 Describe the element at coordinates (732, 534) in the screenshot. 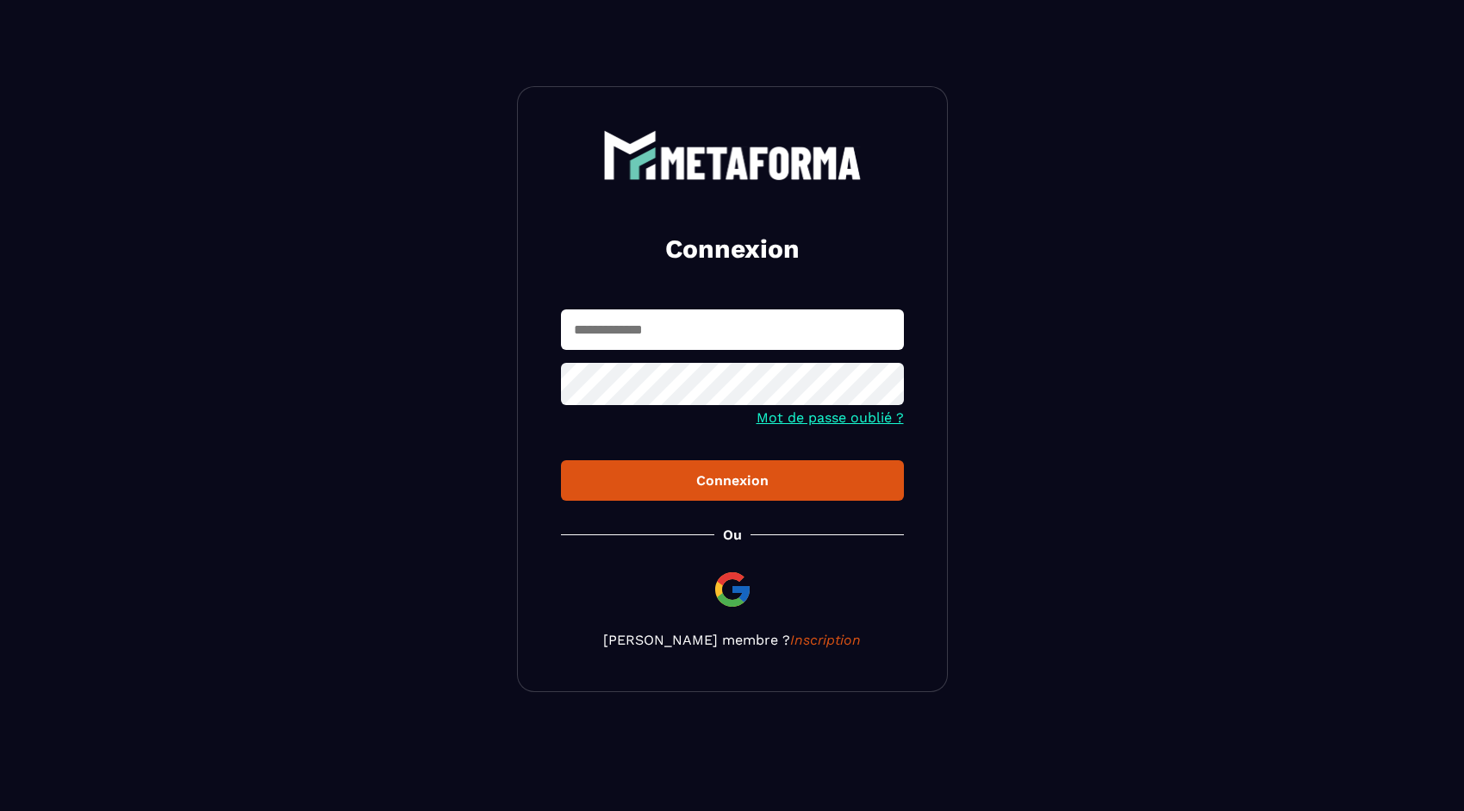

I see `p: Ou` at that location.